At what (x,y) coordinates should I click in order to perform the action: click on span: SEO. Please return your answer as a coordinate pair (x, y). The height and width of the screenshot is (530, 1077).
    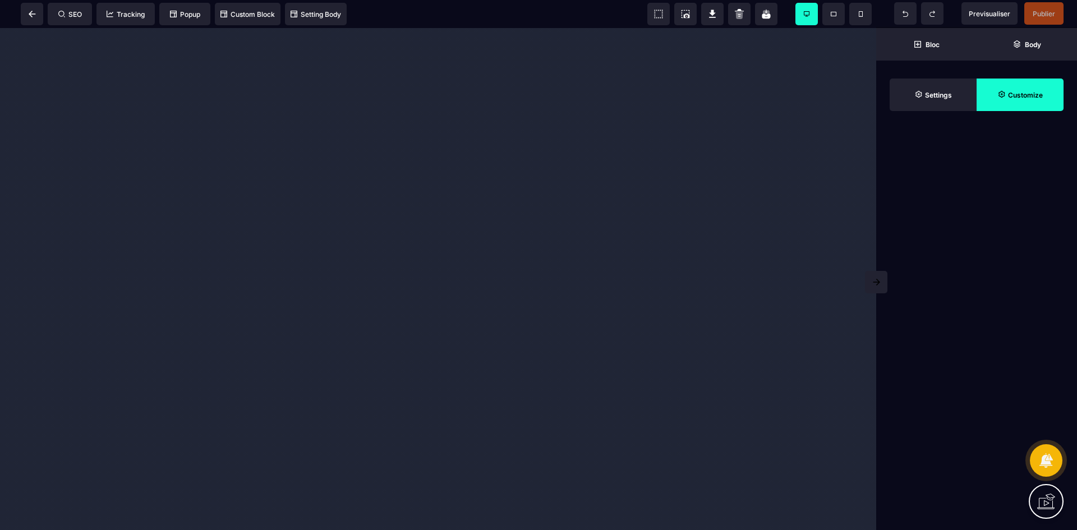
    Looking at the image, I should click on (70, 14).